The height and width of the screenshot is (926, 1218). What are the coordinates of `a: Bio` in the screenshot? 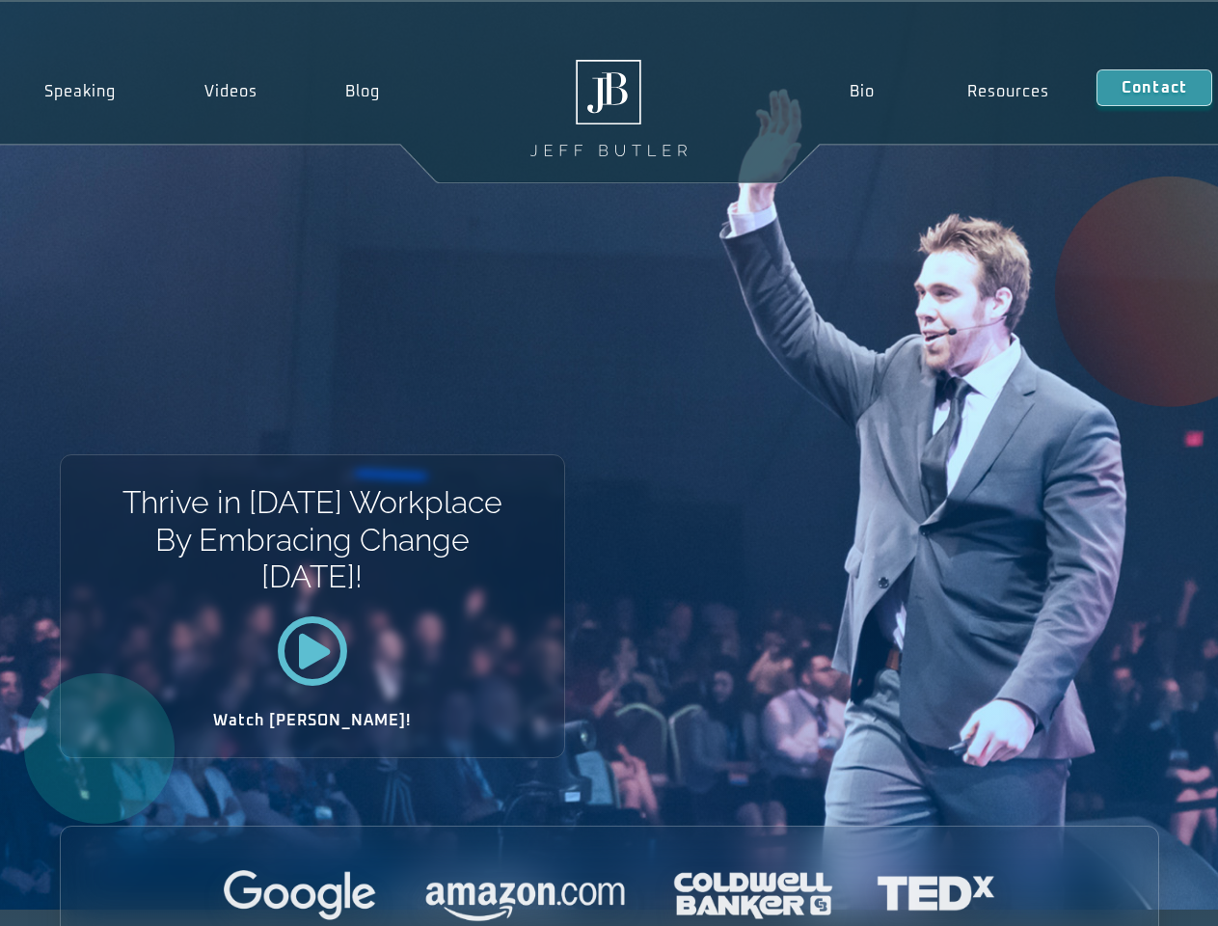 It's located at (861, 92).